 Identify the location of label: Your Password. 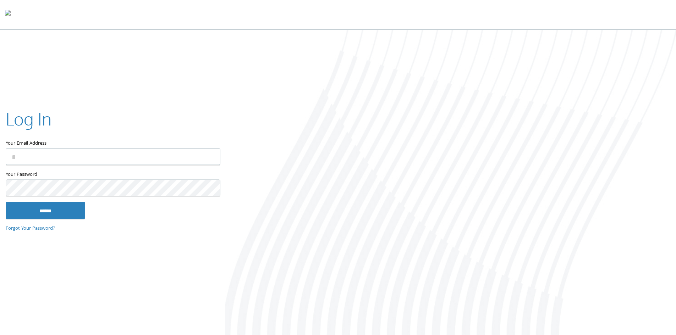
(113, 175).